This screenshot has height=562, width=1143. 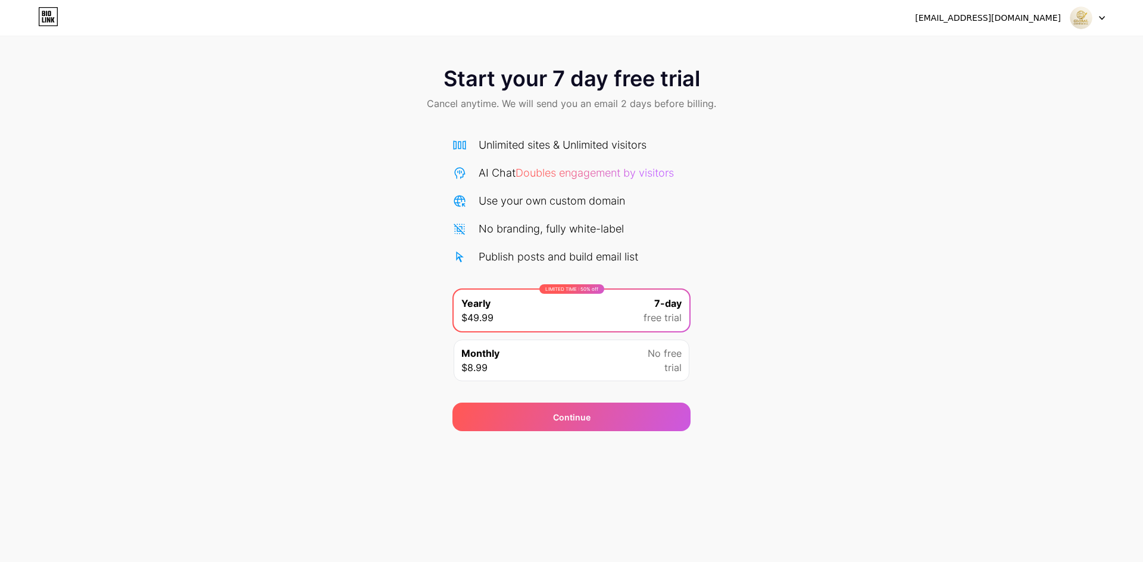 I want to click on div: Unlimited sites & Unlimited visitors, so click(x=562, y=145).